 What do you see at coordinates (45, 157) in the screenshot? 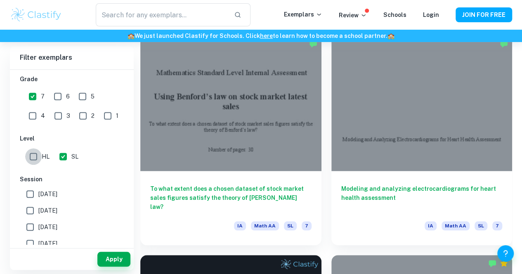
I see `span: HL` at bounding box center [45, 157].